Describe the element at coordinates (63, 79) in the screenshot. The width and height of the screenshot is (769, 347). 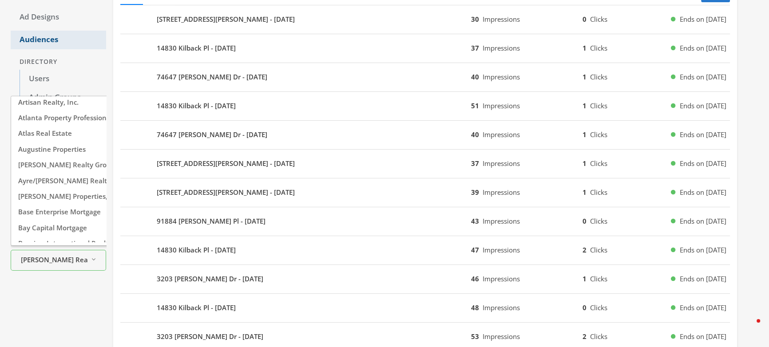
I see `a: Users` at that location.